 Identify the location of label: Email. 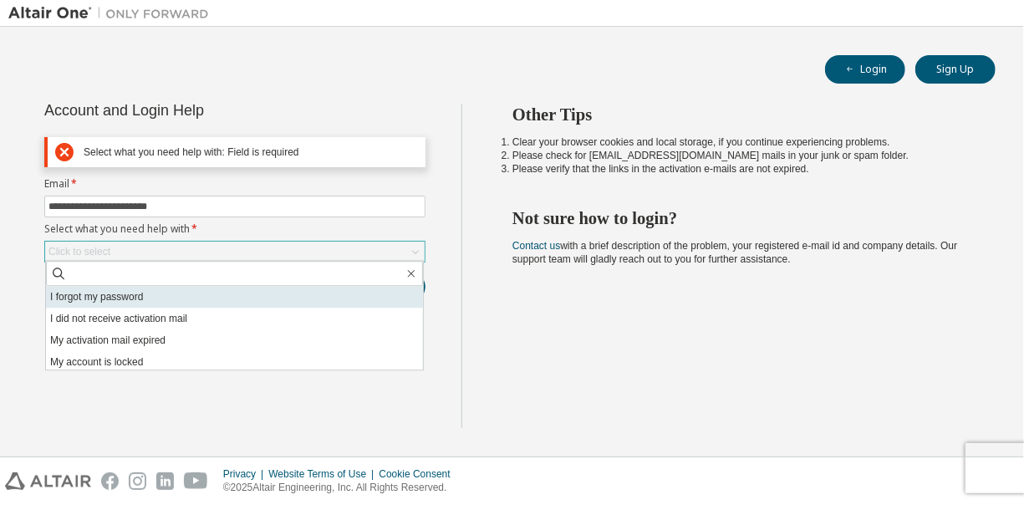
(235, 184).